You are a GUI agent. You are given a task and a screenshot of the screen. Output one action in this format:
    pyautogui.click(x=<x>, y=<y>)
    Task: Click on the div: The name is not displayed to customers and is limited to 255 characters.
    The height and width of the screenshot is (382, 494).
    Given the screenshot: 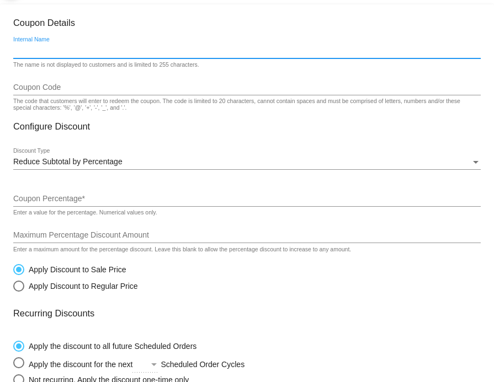 What is the action you would take?
    pyautogui.click(x=106, y=65)
    